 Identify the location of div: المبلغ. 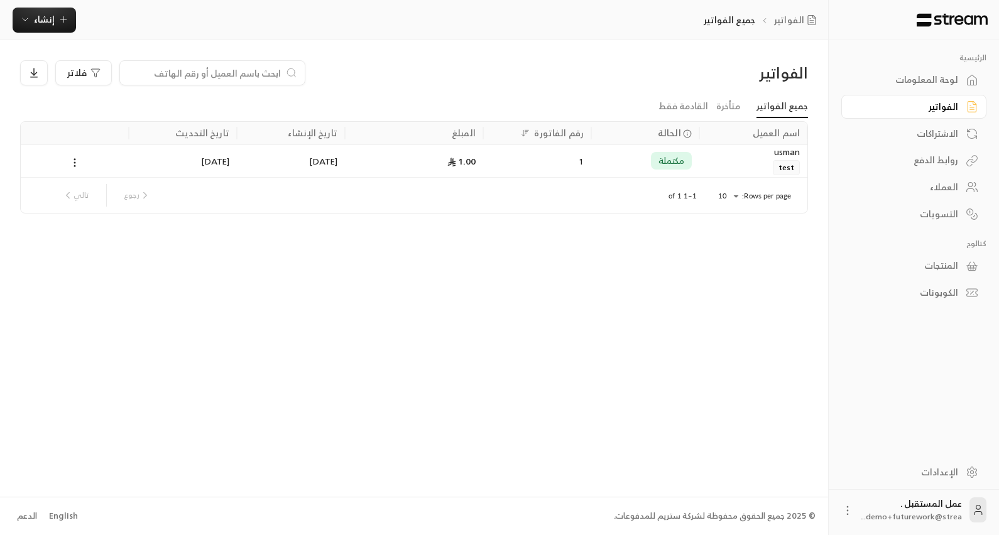
(464, 133).